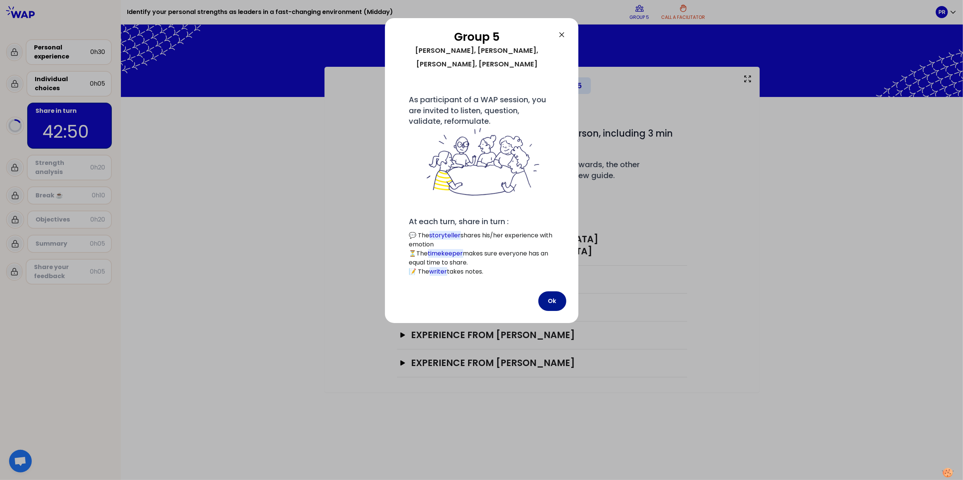 Image resolution: width=963 pixels, height=480 pixels. I want to click on mark: timekeeper, so click(445, 253).